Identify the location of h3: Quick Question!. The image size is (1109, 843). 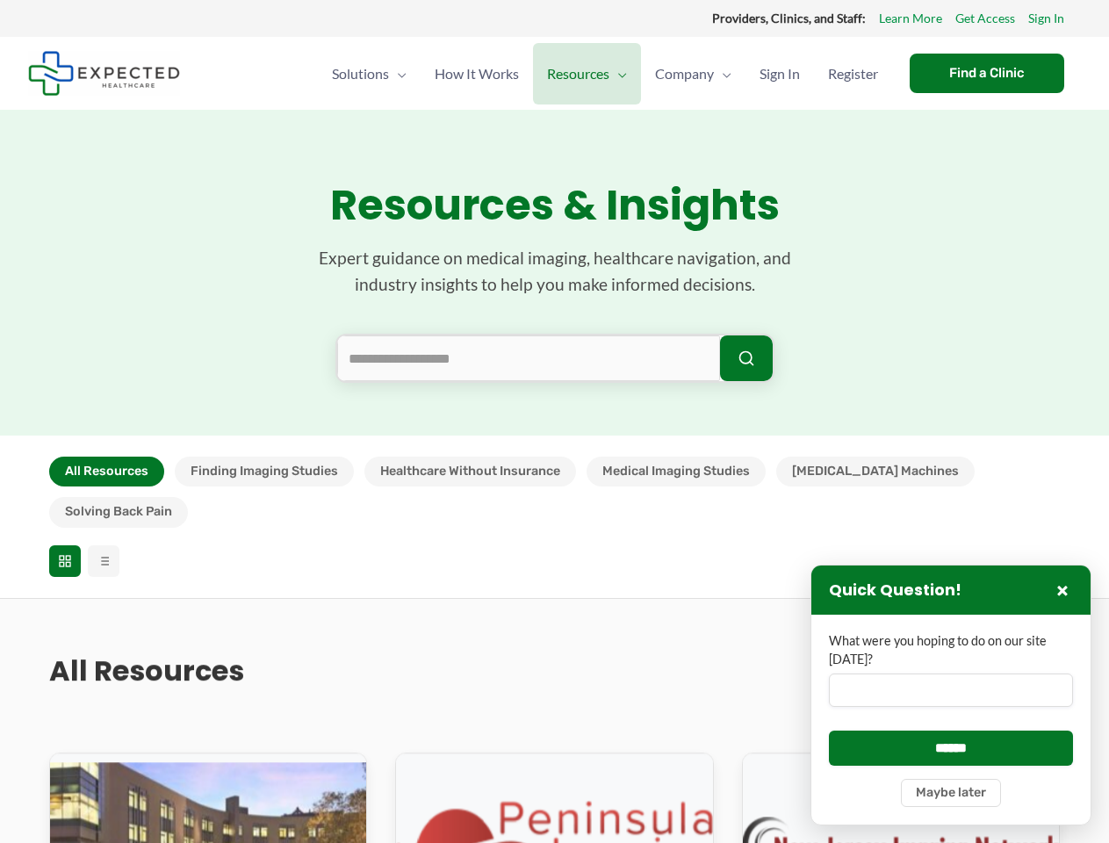
(895, 590).